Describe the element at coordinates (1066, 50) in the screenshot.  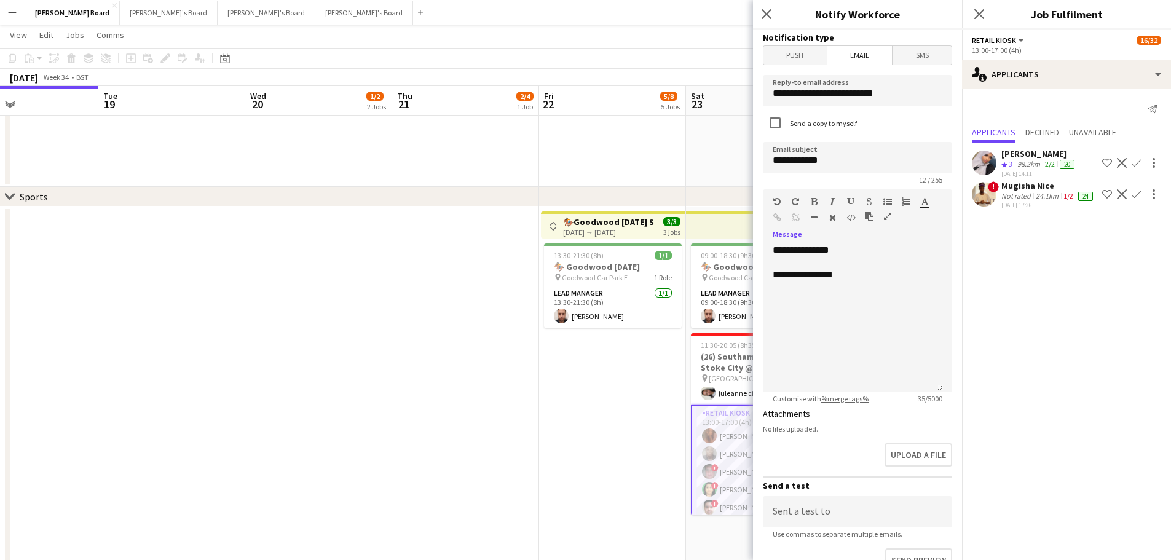
I see `div: 13:00-17:00 (4h)` at that location.